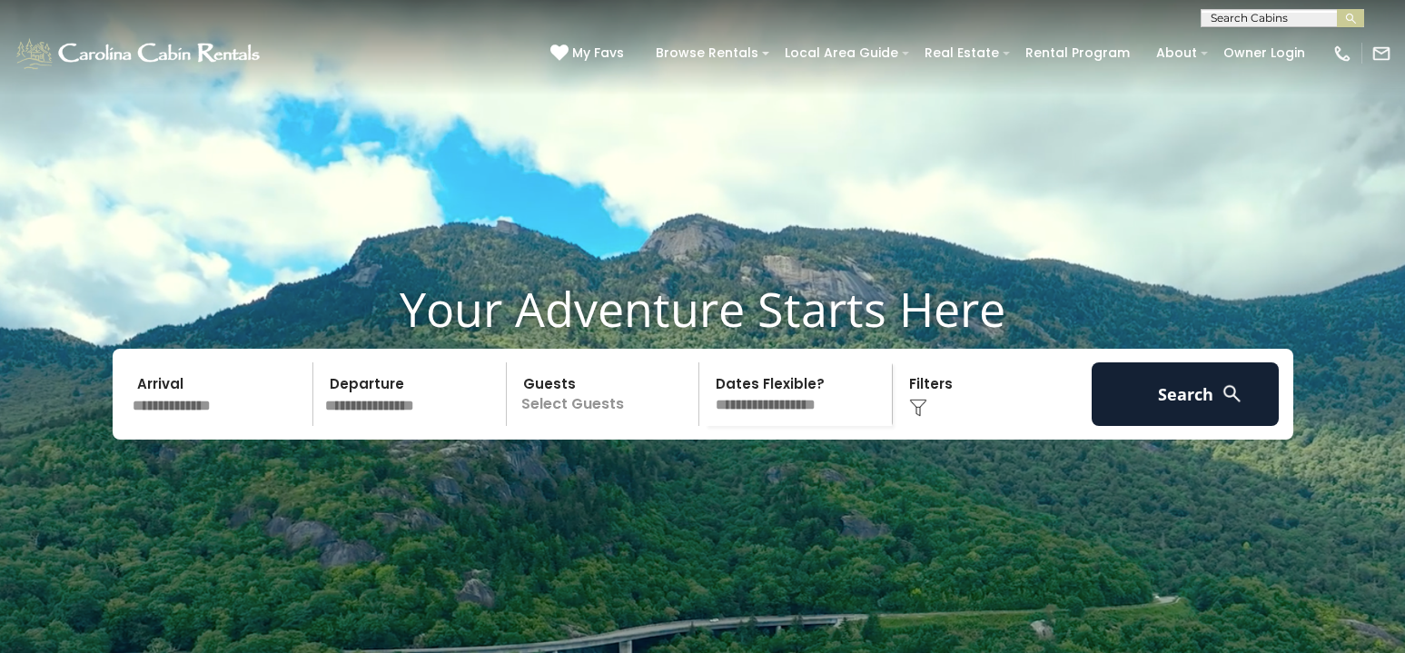 This screenshot has height=653, width=1405. Describe the element at coordinates (1176, 53) in the screenshot. I see `a: About` at that location.